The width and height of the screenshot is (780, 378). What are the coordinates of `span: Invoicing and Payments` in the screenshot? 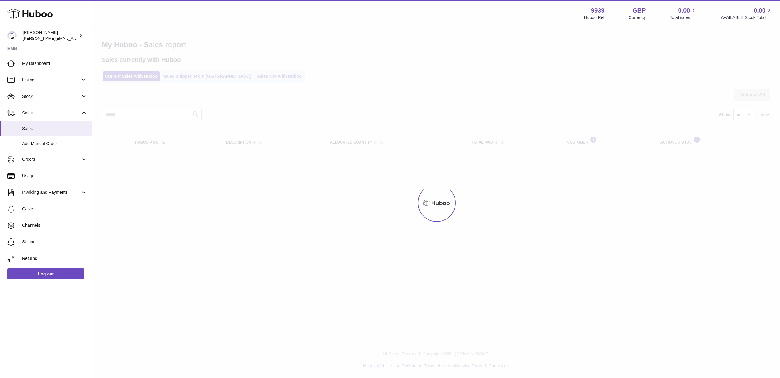 It's located at (51, 192).